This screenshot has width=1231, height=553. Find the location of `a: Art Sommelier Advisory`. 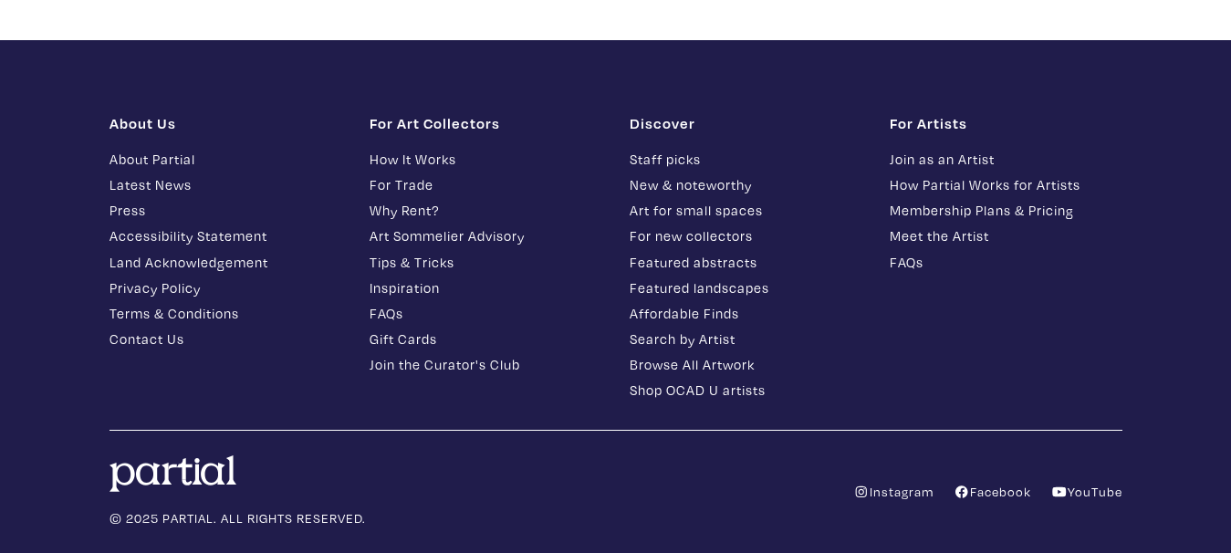

a: Art Sommelier Advisory is located at coordinates (486, 235).